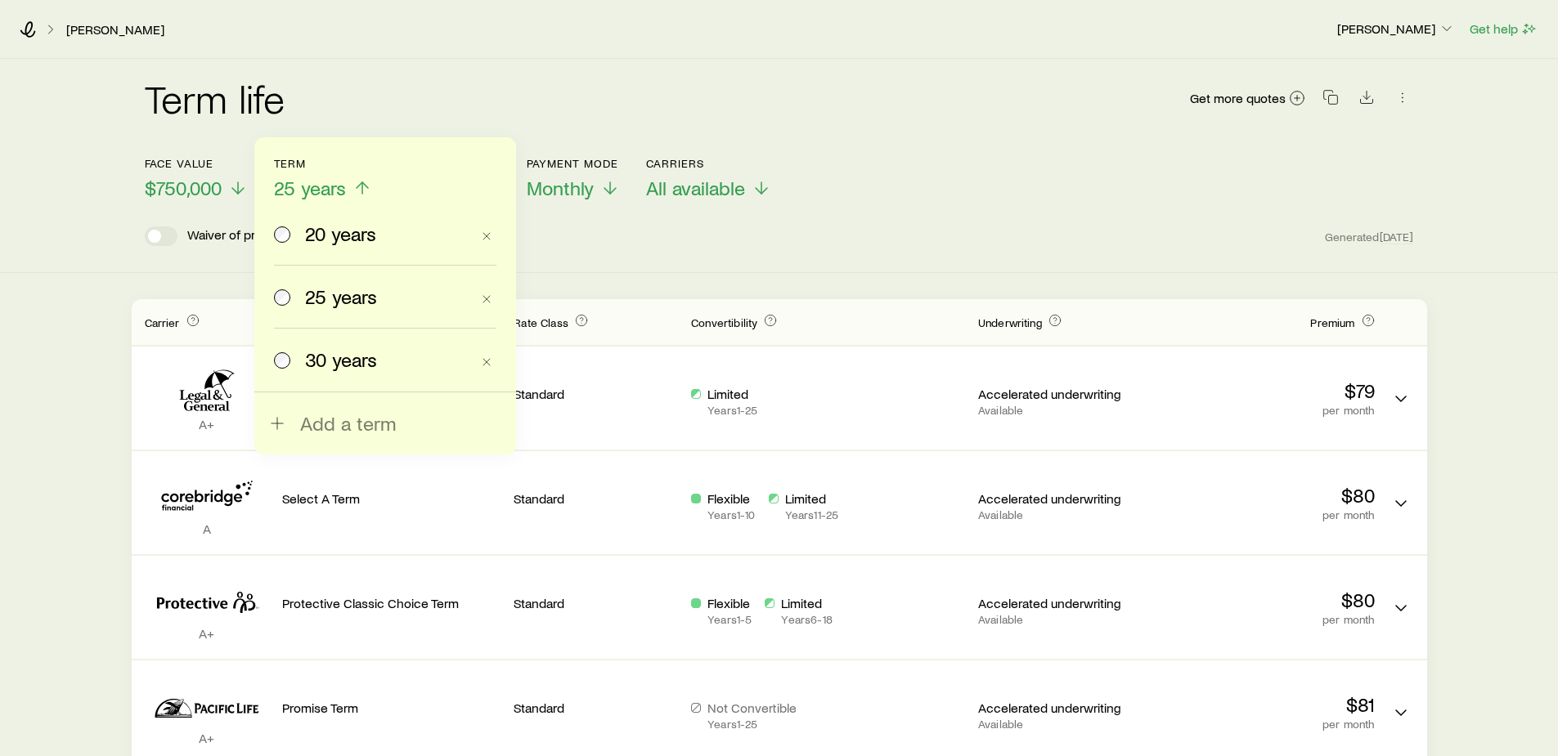 Image resolution: width=1558 pixels, height=756 pixels. Describe the element at coordinates (392, 499) in the screenshot. I see `p: Select A Term` at that location.